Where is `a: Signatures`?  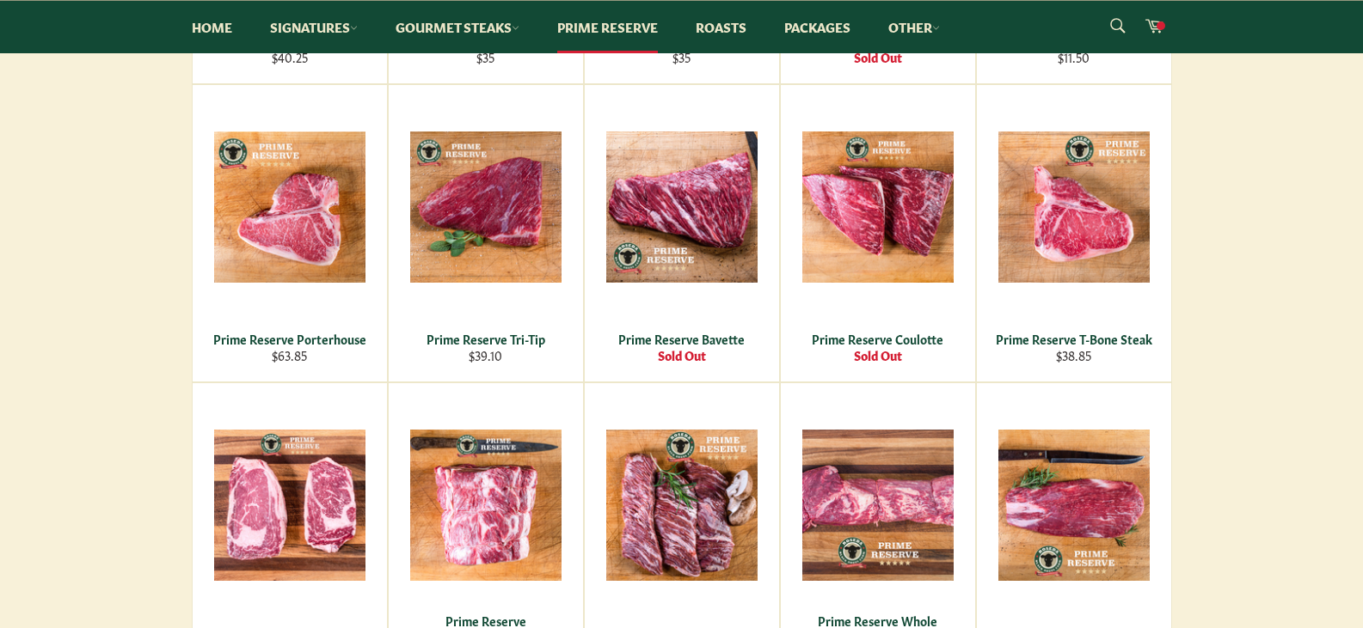 a: Signatures is located at coordinates (314, 27).